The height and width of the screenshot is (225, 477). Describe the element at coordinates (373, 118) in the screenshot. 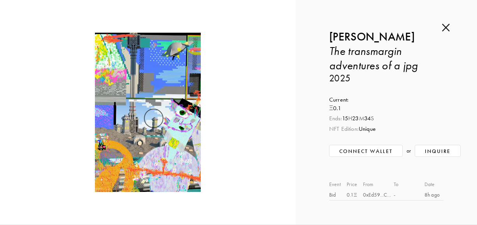

I see `span: S` at that location.